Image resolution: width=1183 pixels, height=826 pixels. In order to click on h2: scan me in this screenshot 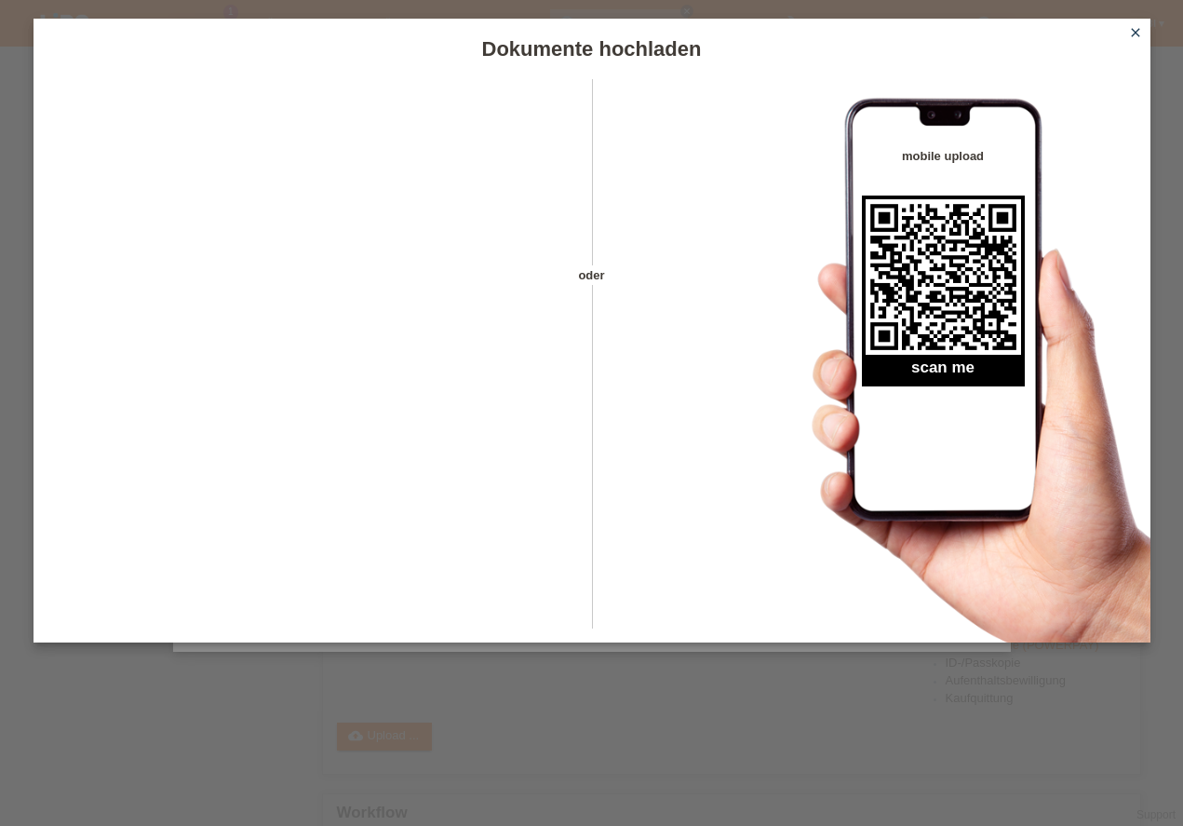, I will do `click(943, 372)`.